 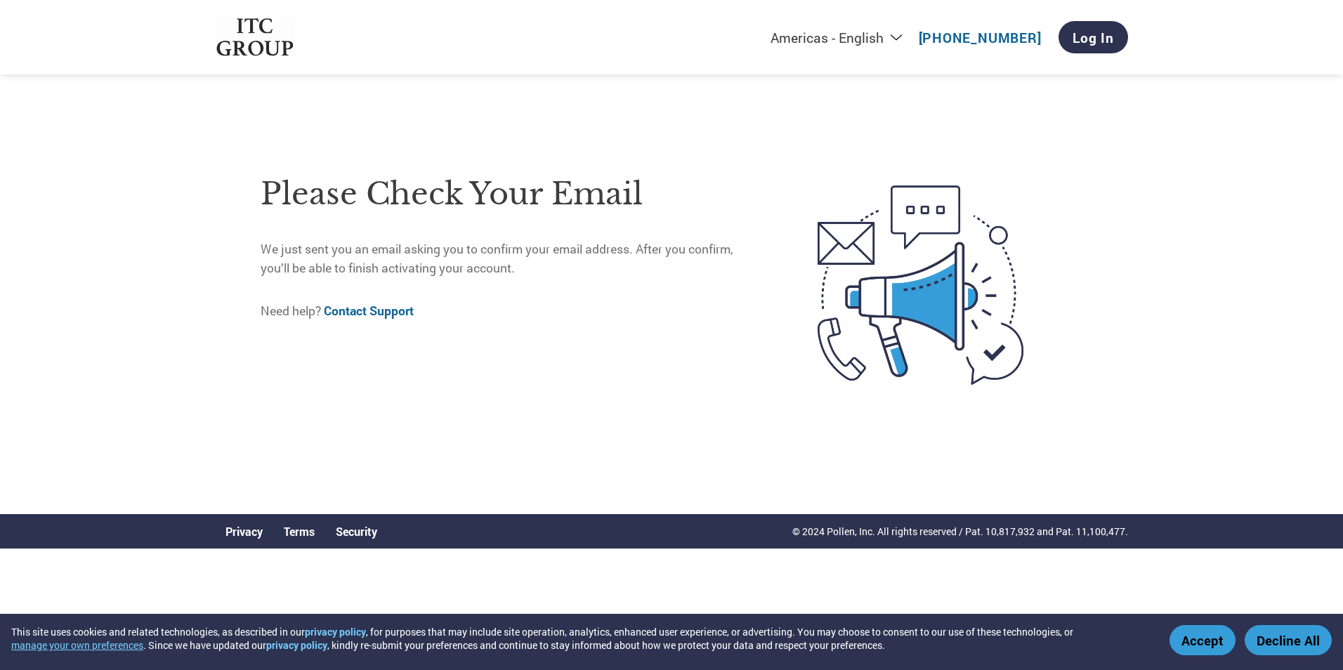 What do you see at coordinates (920, 285) in the screenshot?
I see `img: open-email` at bounding box center [920, 285].